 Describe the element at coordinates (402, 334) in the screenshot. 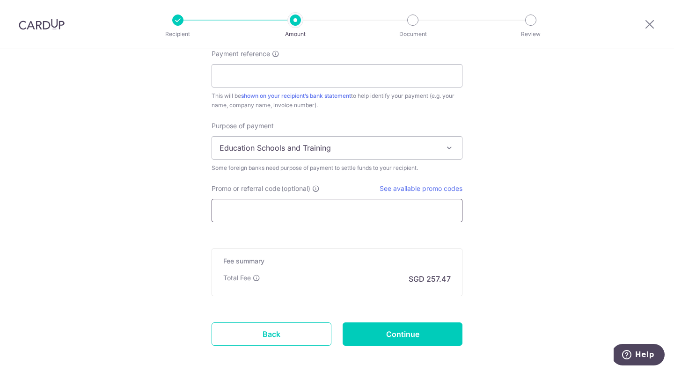

I see `input: Continue` at that location.